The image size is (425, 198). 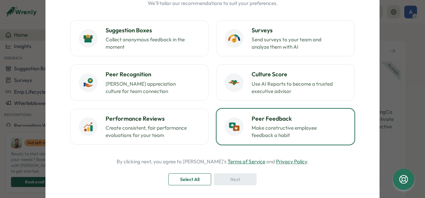 I want to click on button: Culture ScoreUse AI Reports to become a trusted executive advisor, so click(x=285, y=82).